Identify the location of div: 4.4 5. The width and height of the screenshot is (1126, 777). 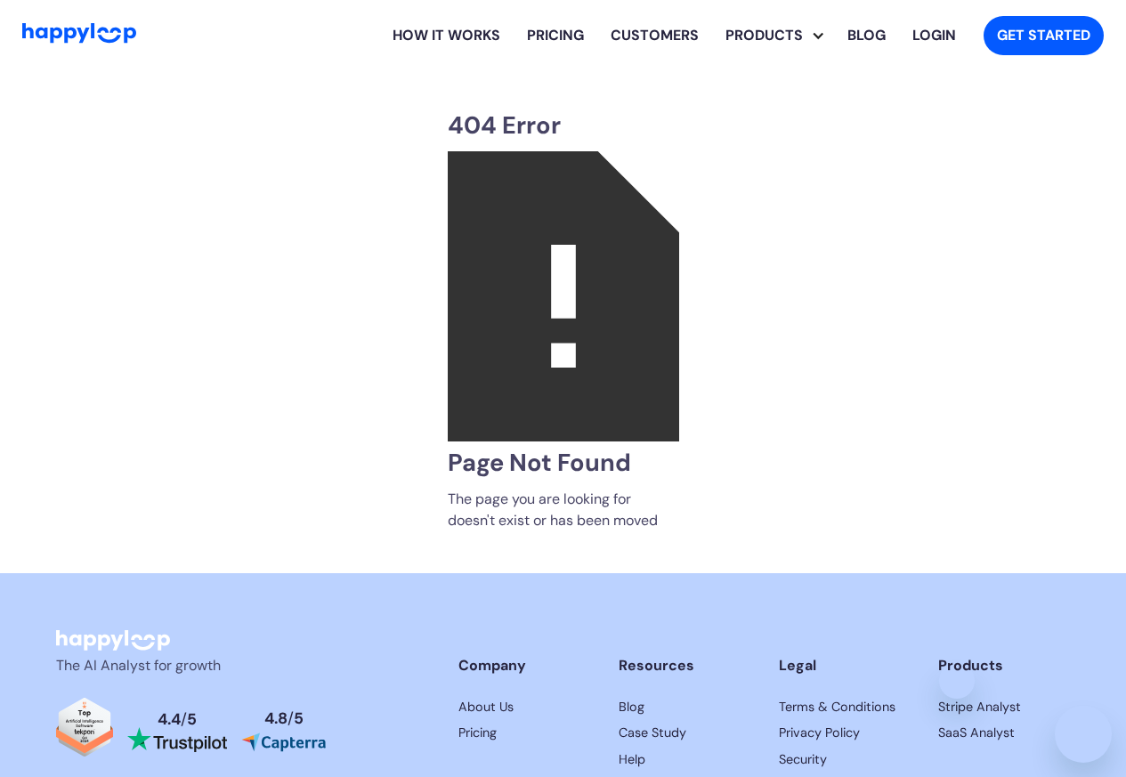
(177, 720).